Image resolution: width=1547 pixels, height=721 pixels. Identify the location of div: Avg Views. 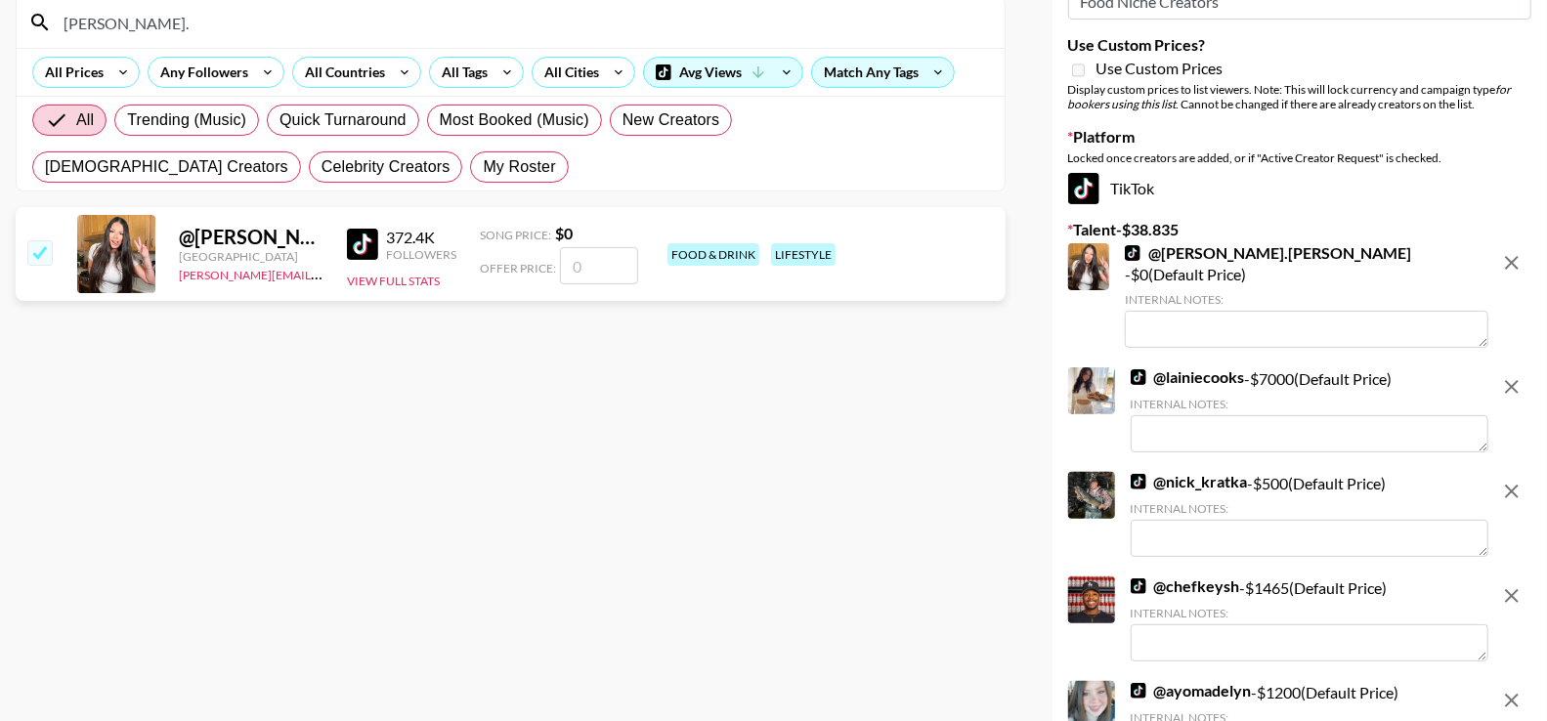
(723, 72).